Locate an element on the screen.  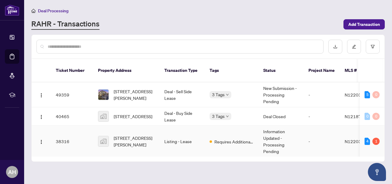
td: 40465 is located at coordinates (72, 117).